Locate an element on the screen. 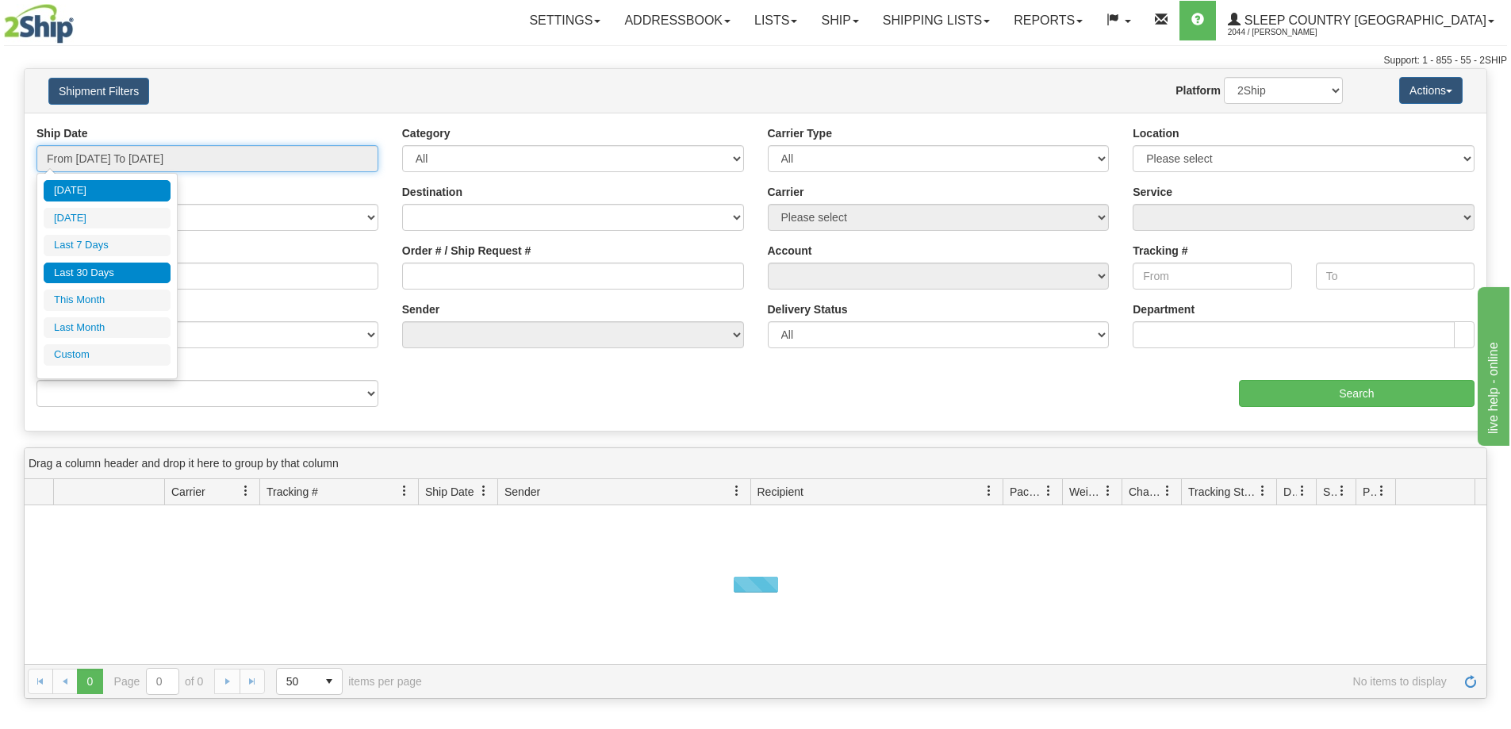 The height and width of the screenshot is (729, 1511). label: Destination is located at coordinates (432, 192).